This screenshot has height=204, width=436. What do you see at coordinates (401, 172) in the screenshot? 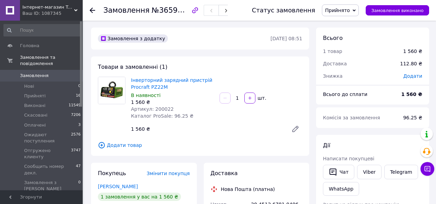
I see `a: Telegram` at bounding box center [401, 172].